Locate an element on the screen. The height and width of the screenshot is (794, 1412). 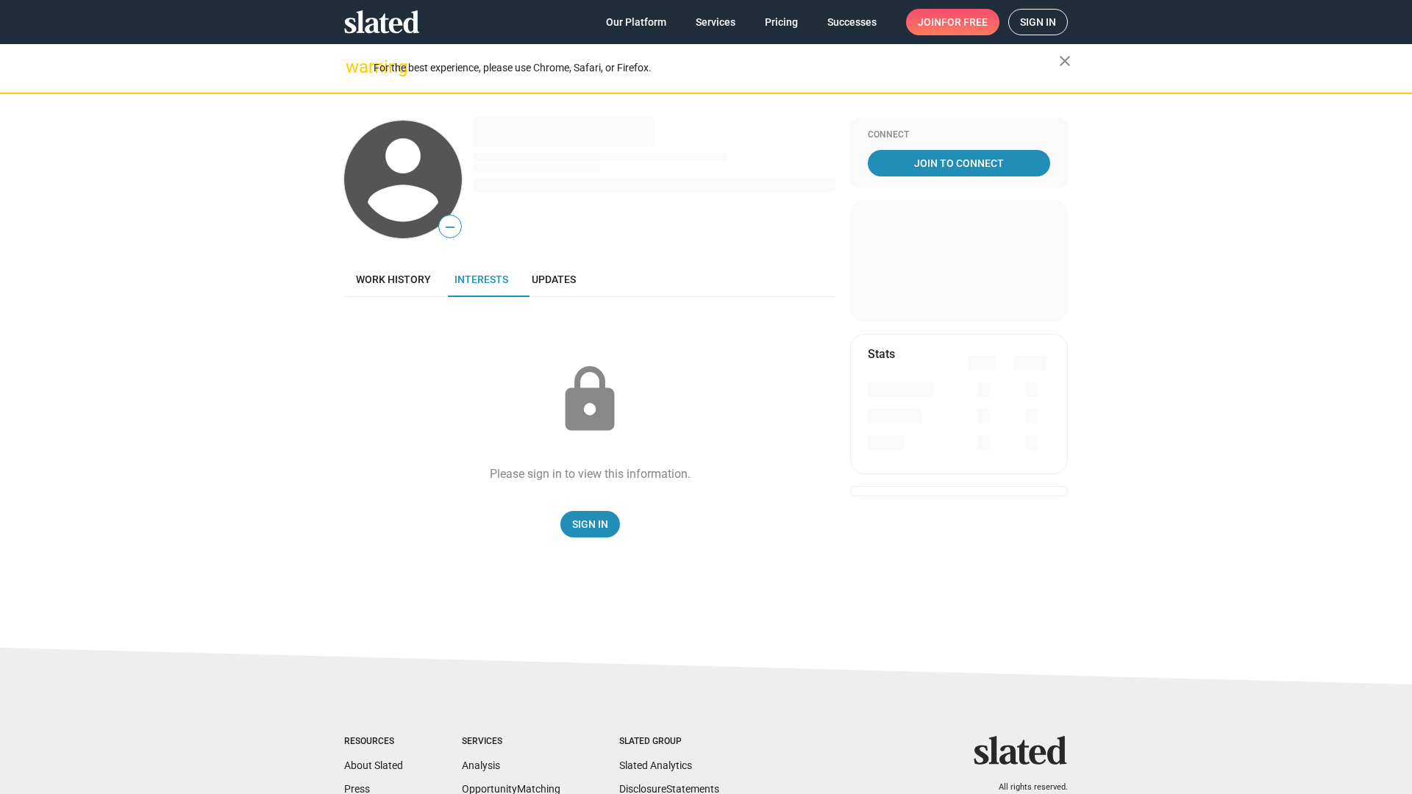
div: Connect is located at coordinates (959, 135).